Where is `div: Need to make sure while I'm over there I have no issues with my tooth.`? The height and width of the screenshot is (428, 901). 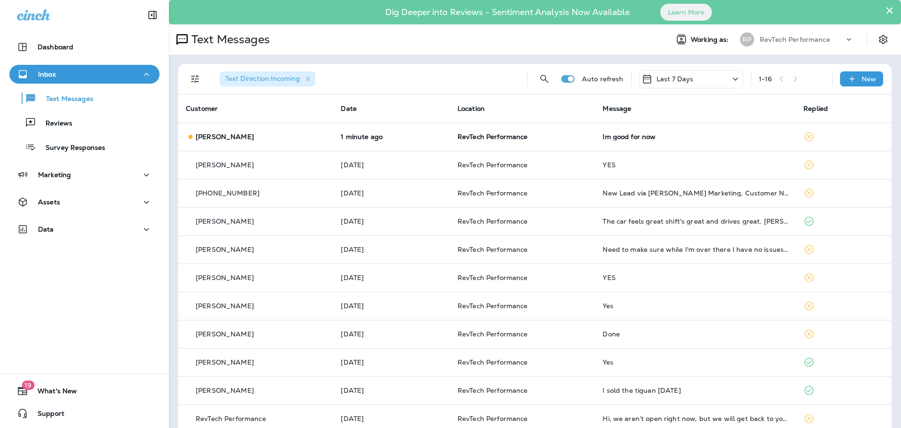 div: Need to make sure while I'm over there I have no issues with my tooth. is located at coordinates (696, 249).